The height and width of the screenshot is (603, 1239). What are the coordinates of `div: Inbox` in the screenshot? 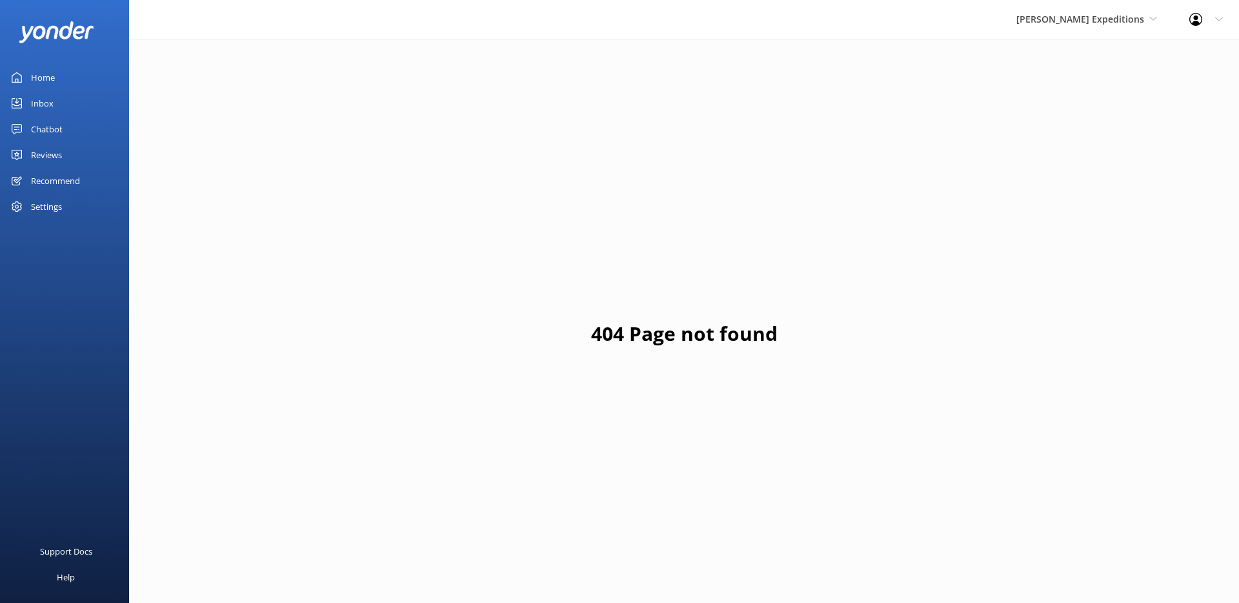 It's located at (42, 103).